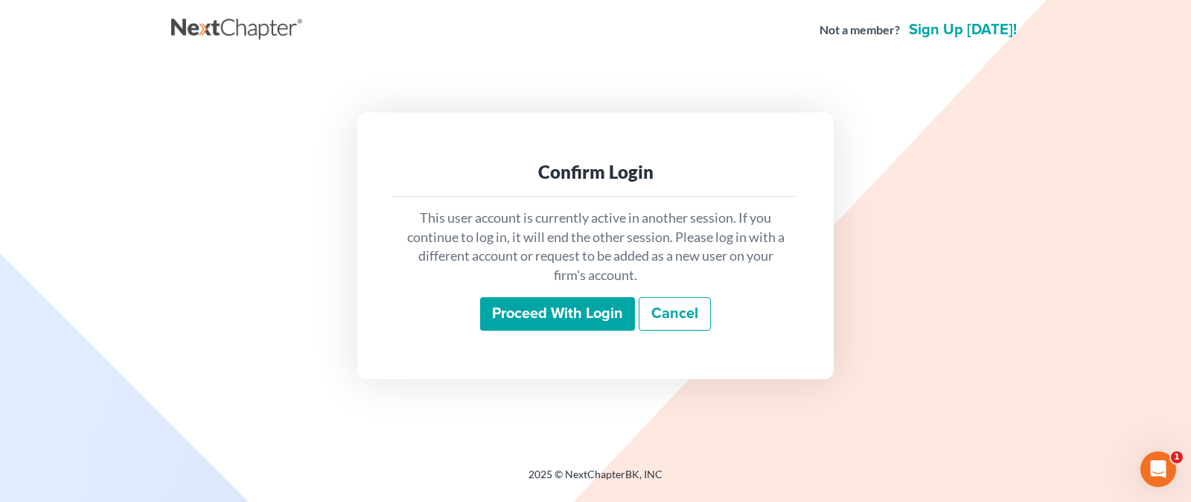  What do you see at coordinates (674, 314) in the screenshot?
I see `a: Cancel` at bounding box center [674, 314].